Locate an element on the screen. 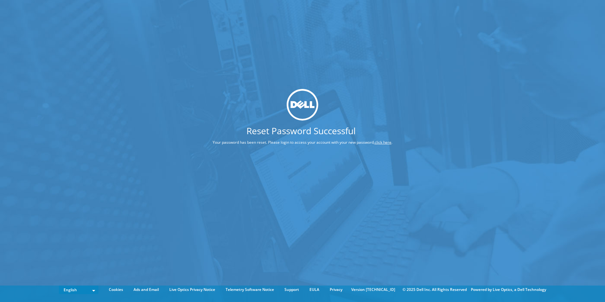 The width and height of the screenshot is (605, 302). li: © 2025 Dell Inc. All Rights Reserved is located at coordinates (435, 290).